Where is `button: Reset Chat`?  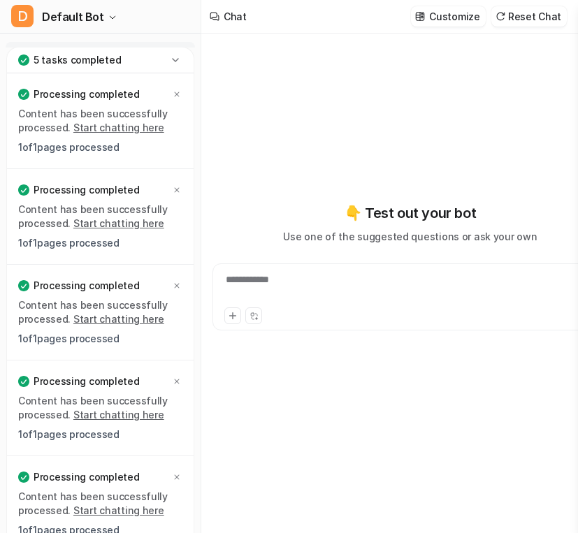
button: Reset Chat is located at coordinates (529, 16).